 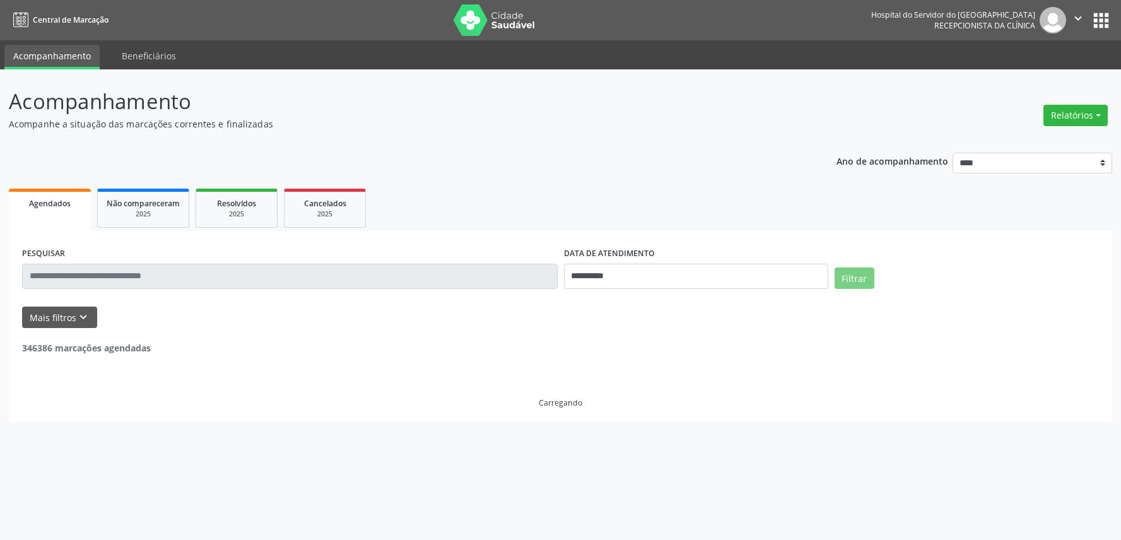 I want to click on span: Resolvidos, so click(x=237, y=203).